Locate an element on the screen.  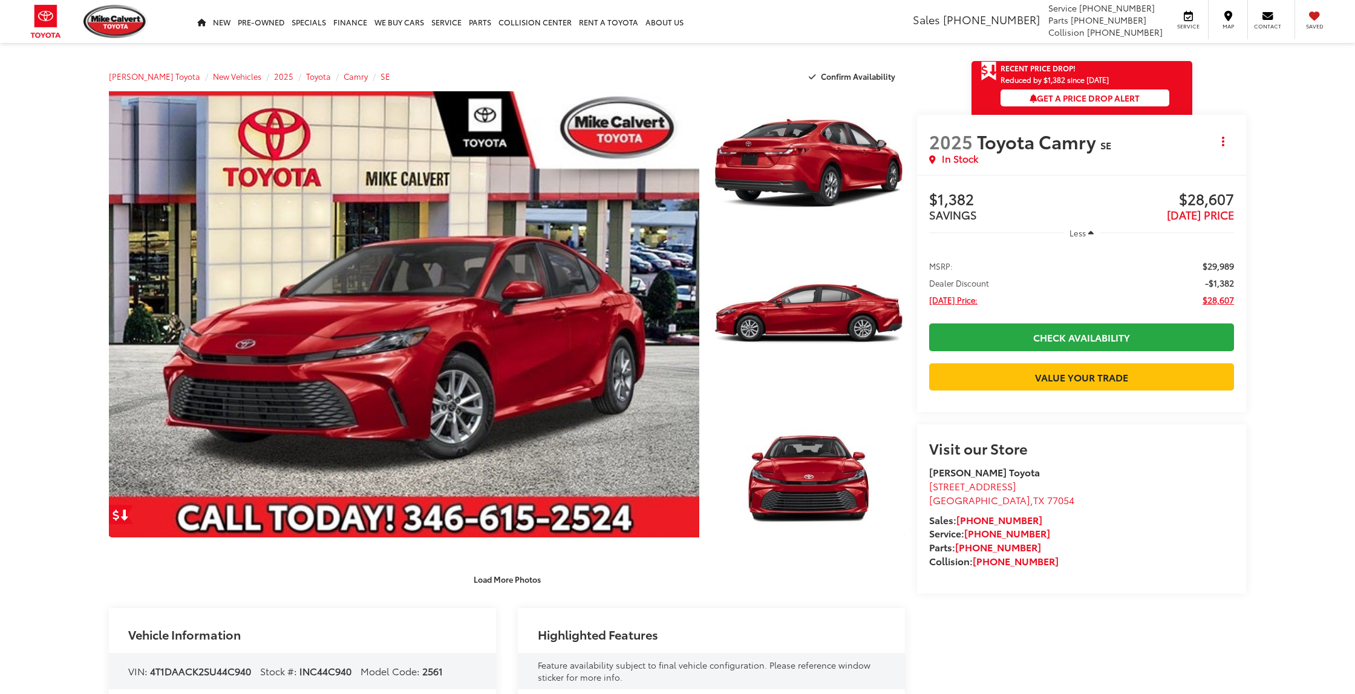
a: Expand Photo 1 is located at coordinates (809, 163).